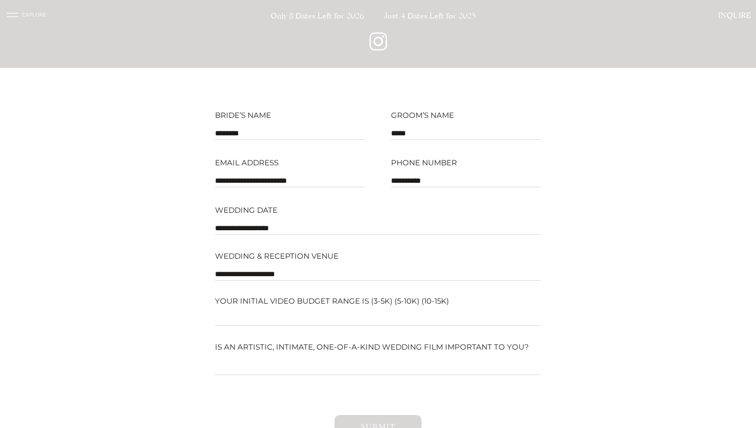  Describe the element at coordinates (39, 15) in the screenshot. I see `h3: EXPLORE` at that location.